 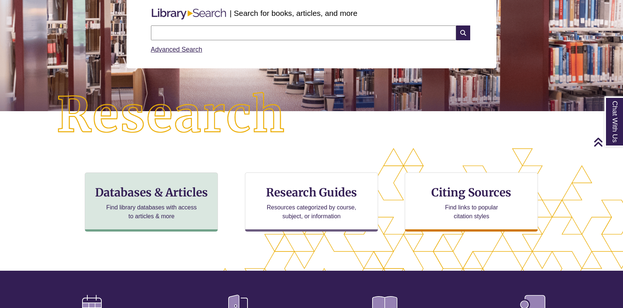 What do you see at coordinates (171, 115) in the screenshot?
I see `img: Research` at bounding box center [171, 115].